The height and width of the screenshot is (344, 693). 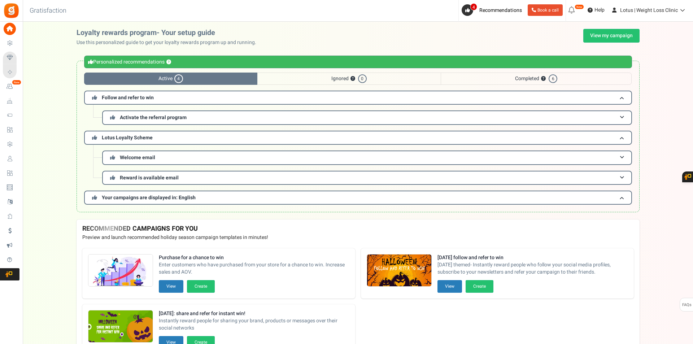 I want to click on span: Ignored, so click(x=349, y=79).